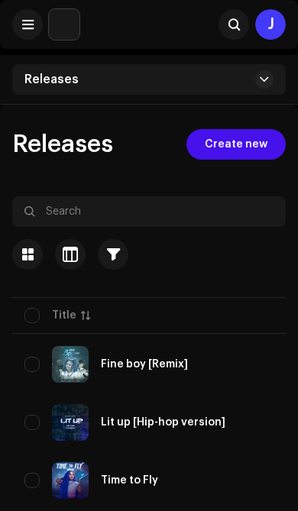 This screenshot has height=511, width=298. What do you see at coordinates (129, 480) in the screenshot?
I see `div: Time to Fly` at bounding box center [129, 480].